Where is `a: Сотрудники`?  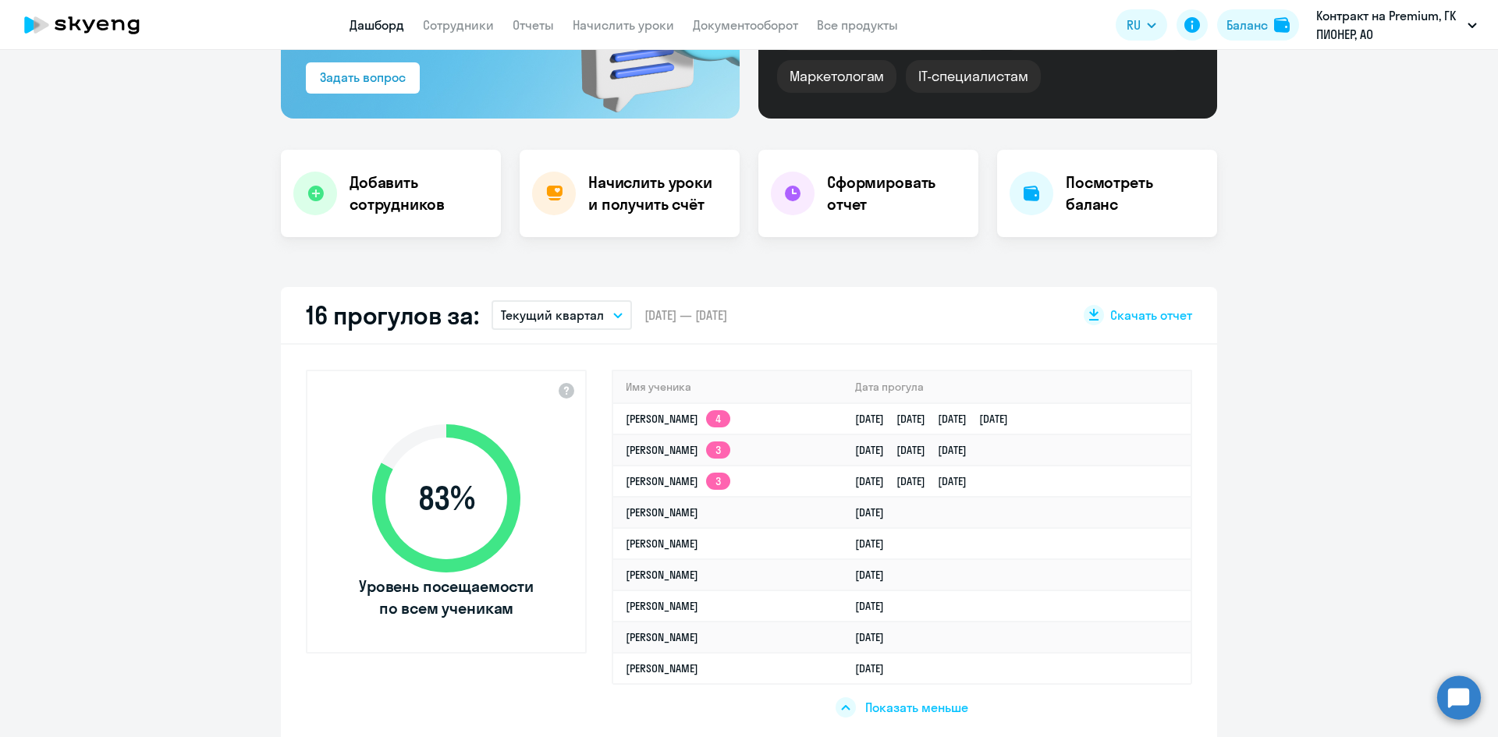 a: Сотрудники is located at coordinates (458, 25).